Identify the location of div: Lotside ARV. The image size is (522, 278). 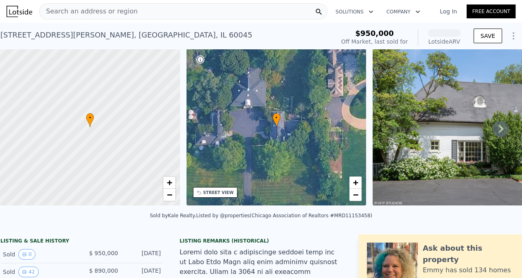
(445, 42).